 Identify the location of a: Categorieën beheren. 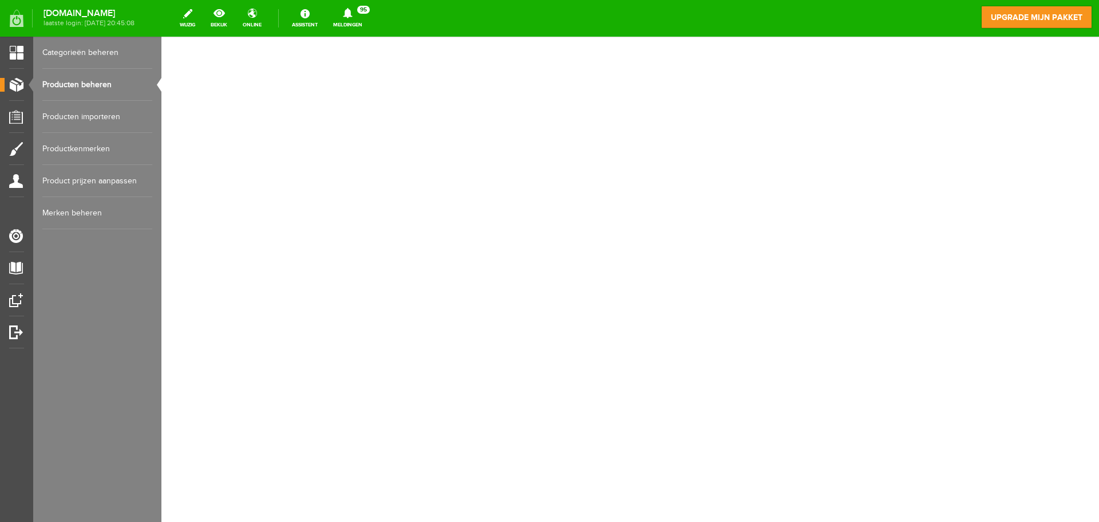
(97, 53).